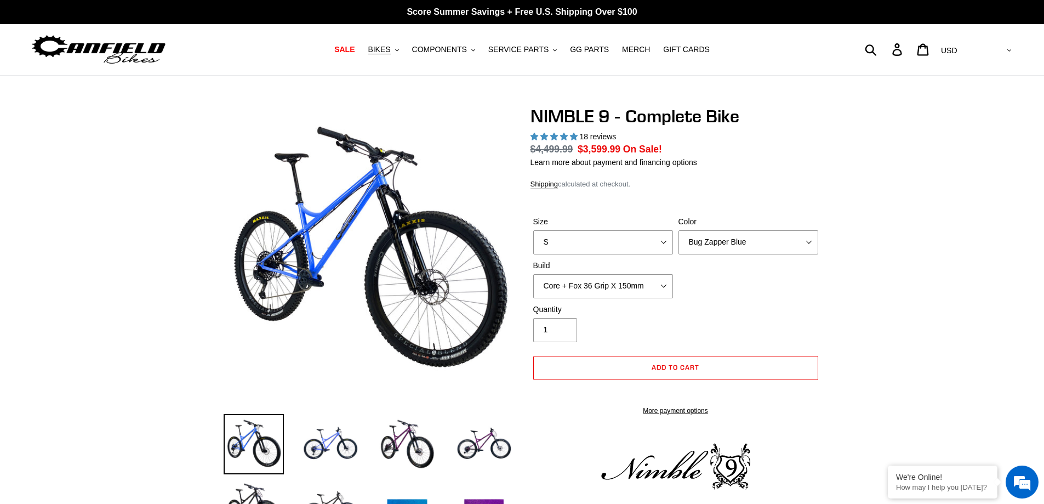 This screenshot has width=1044, height=504. What do you see at coordinates (555, 136) in the screenshot?
I see `span: 4.89 stars` at bounding box center [555, 136].